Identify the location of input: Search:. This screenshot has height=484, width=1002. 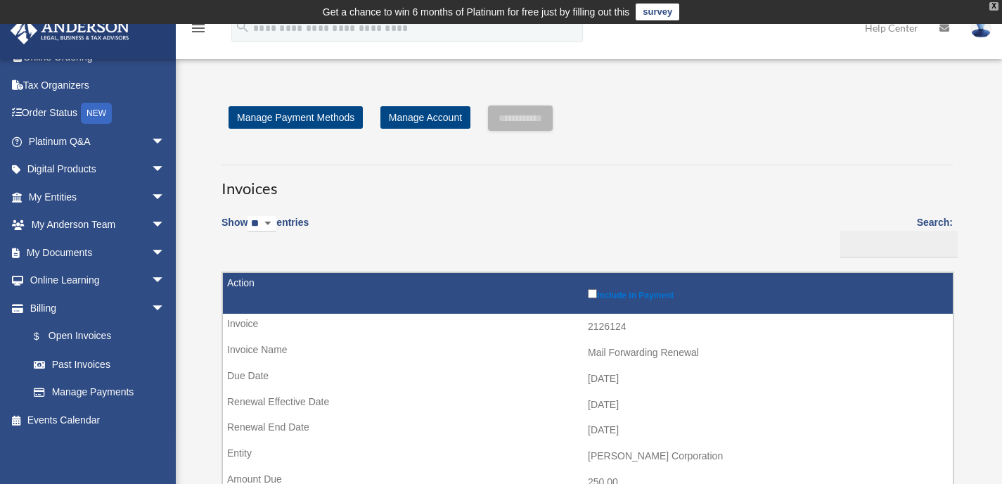
(899, 244).